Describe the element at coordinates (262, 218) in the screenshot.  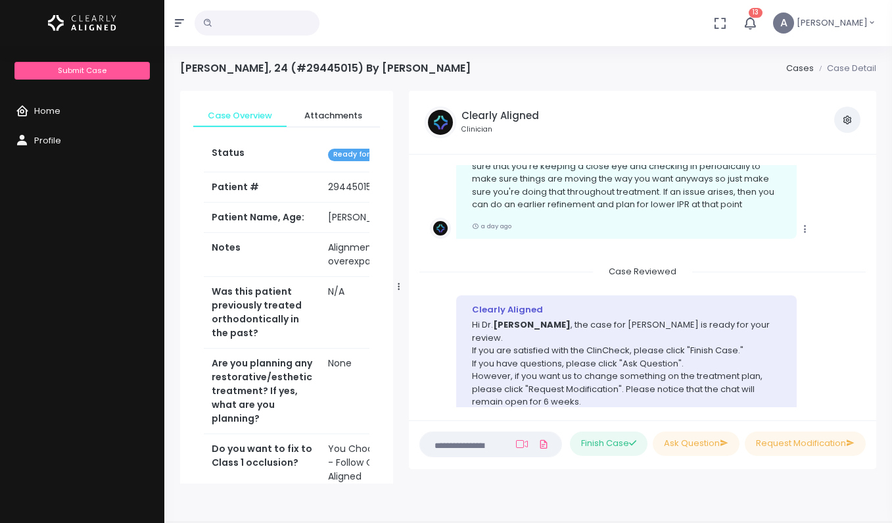
I see `th: Patient Name, Age:` at that location.